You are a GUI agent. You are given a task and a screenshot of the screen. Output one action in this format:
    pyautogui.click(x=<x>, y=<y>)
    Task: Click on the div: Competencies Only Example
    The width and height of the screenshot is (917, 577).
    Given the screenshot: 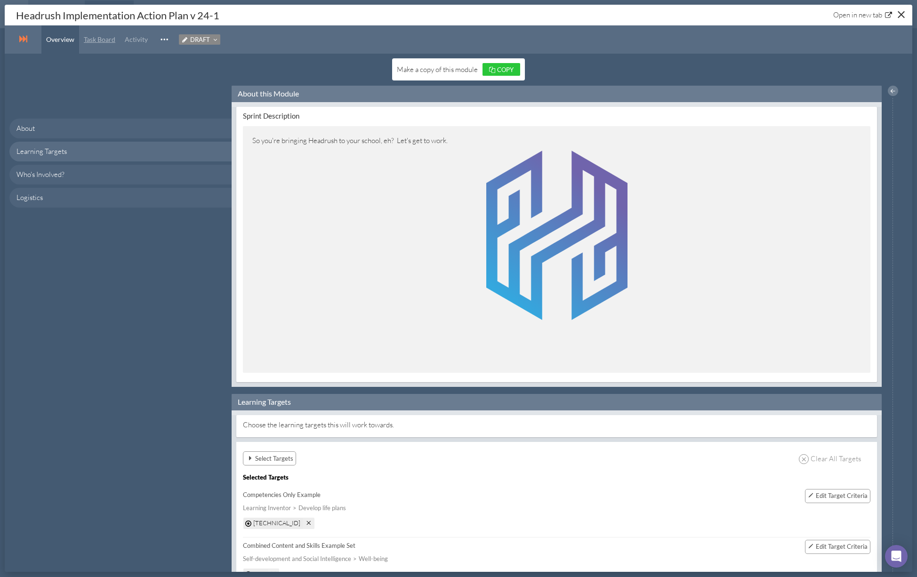 What is the action you would take?
    pyautogui.click(x=281, y=495)
    